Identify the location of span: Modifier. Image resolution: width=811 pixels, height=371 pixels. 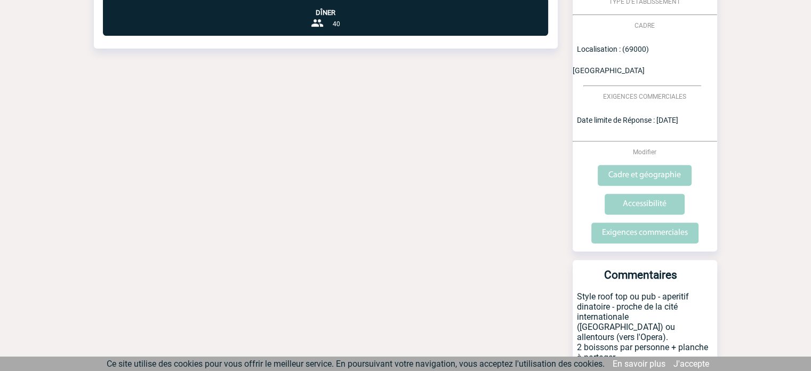
(645, 152).